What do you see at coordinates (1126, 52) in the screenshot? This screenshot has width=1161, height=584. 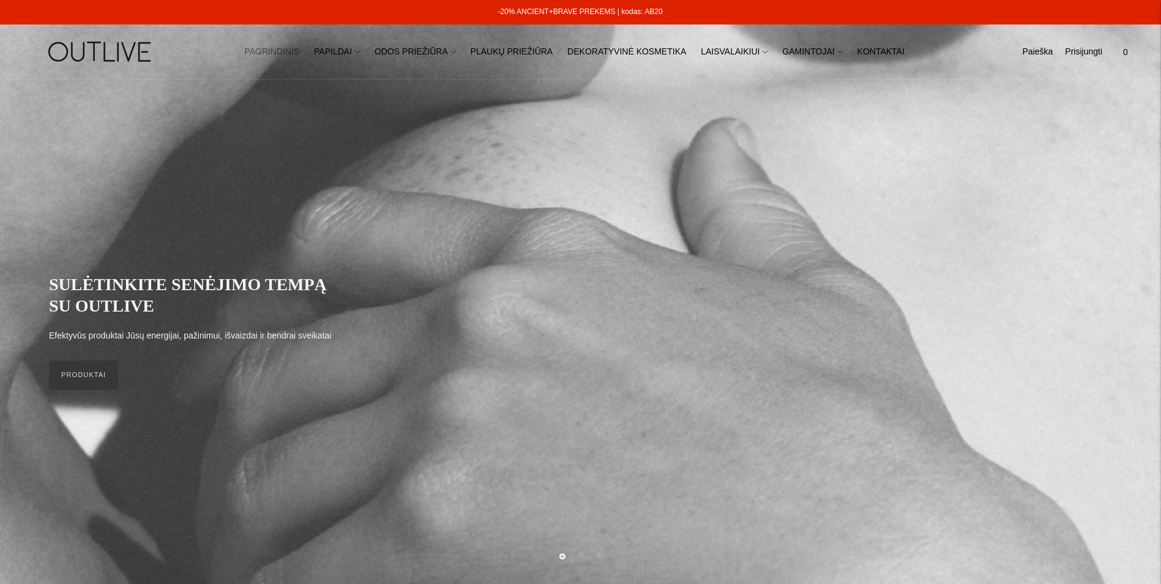 I see `a: 0` at bounding box center [1126, 52].